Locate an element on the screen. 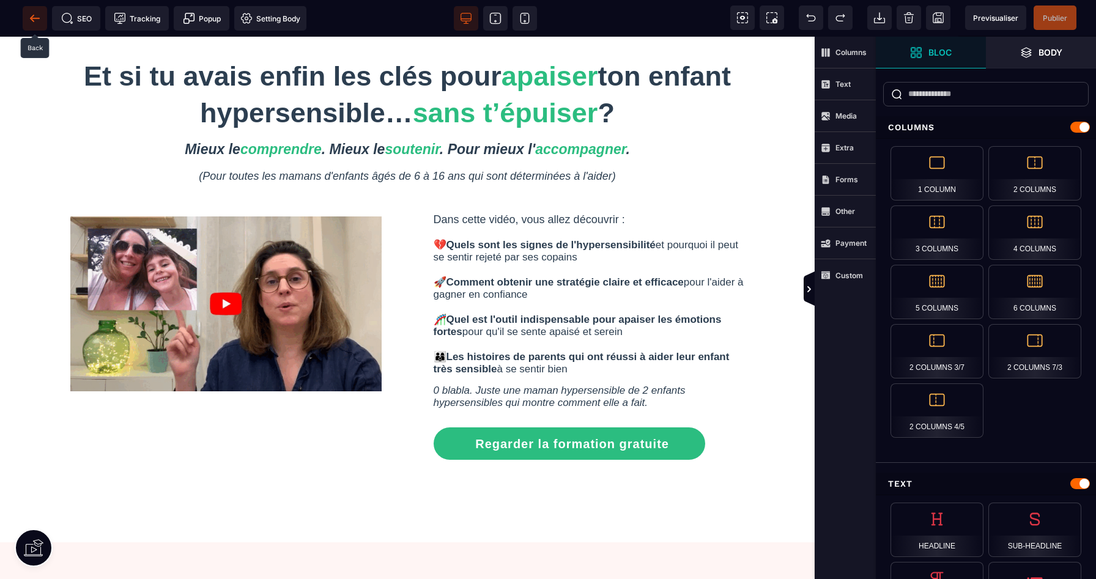  span: Screenshot is located at coordinates (772, 18).